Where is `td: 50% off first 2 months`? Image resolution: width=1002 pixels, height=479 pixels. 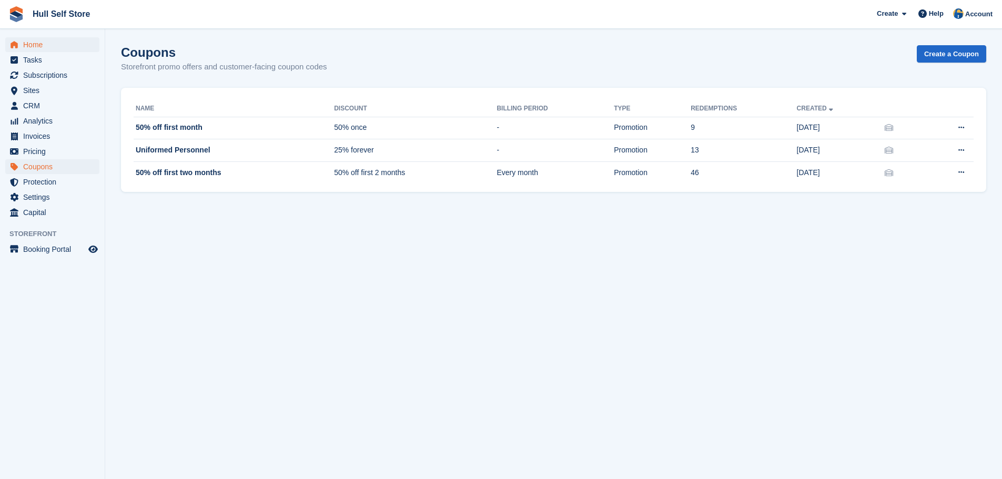
td: 50% off first 2 months is located at coordinates (415, 173).